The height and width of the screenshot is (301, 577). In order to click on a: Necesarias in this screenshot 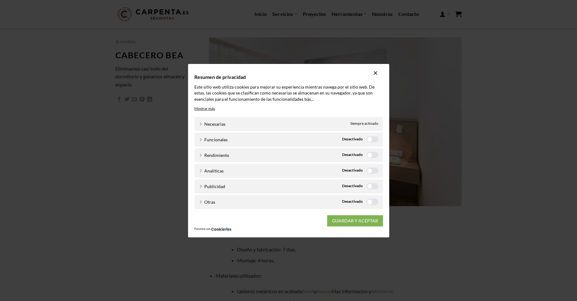, I will do `click(212, 124)`.